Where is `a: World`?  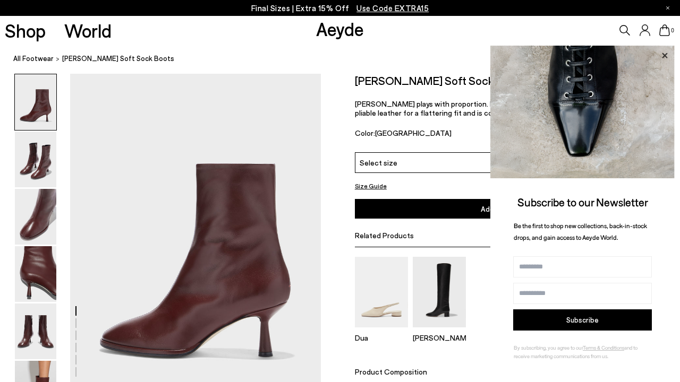 a: World is located at coordinates (88, 30).